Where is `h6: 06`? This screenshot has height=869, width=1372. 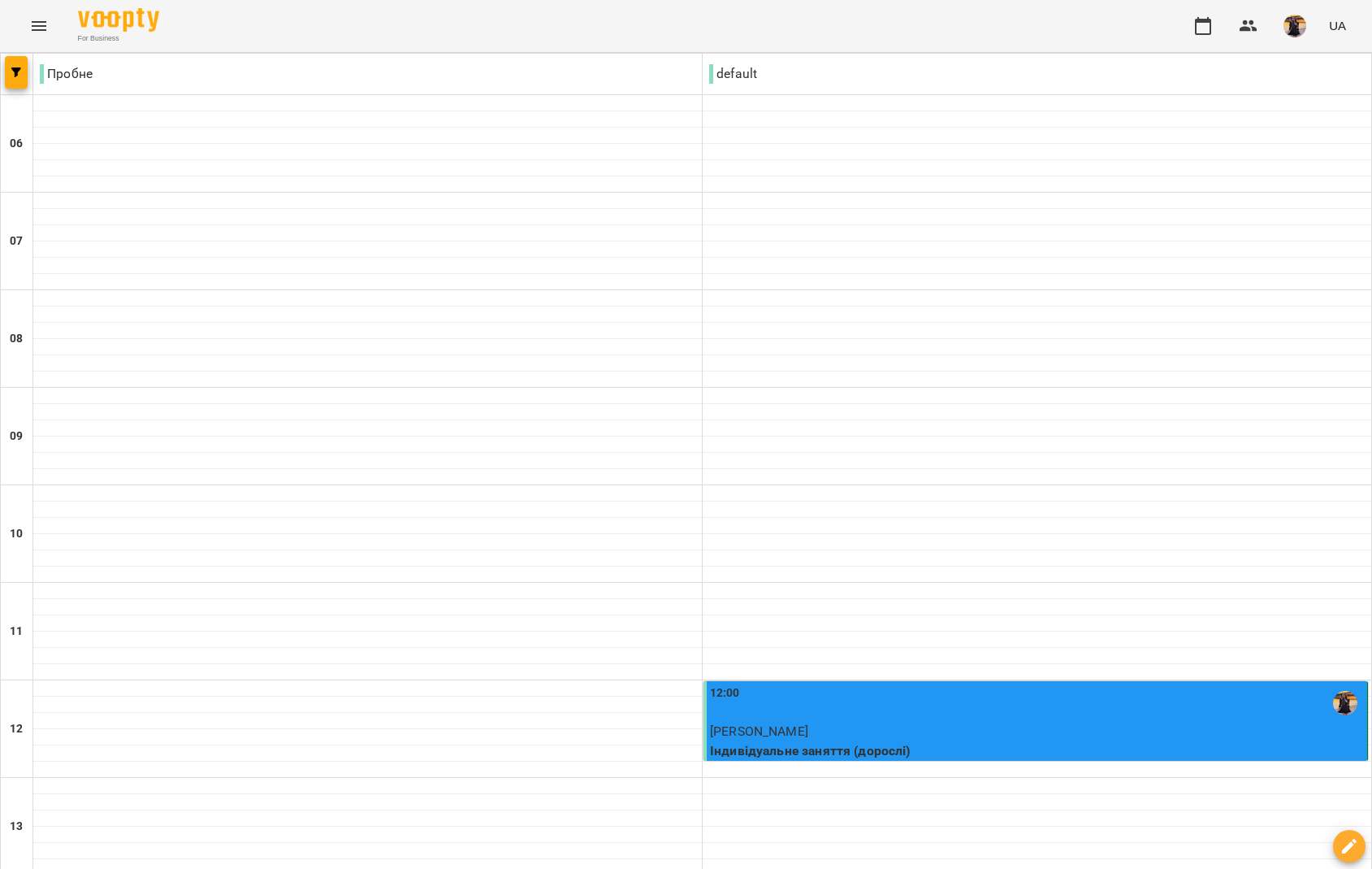 h6: 06 is located at coordinates (17, 144).